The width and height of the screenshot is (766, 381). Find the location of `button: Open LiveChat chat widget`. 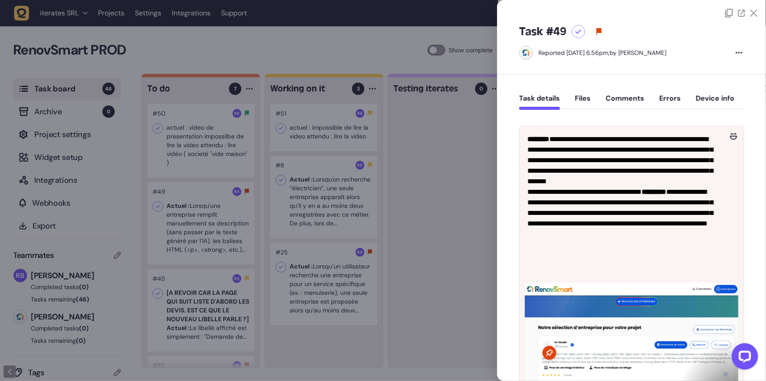

button: Open LiveChat chat widget is located at coordinates (20, 17).